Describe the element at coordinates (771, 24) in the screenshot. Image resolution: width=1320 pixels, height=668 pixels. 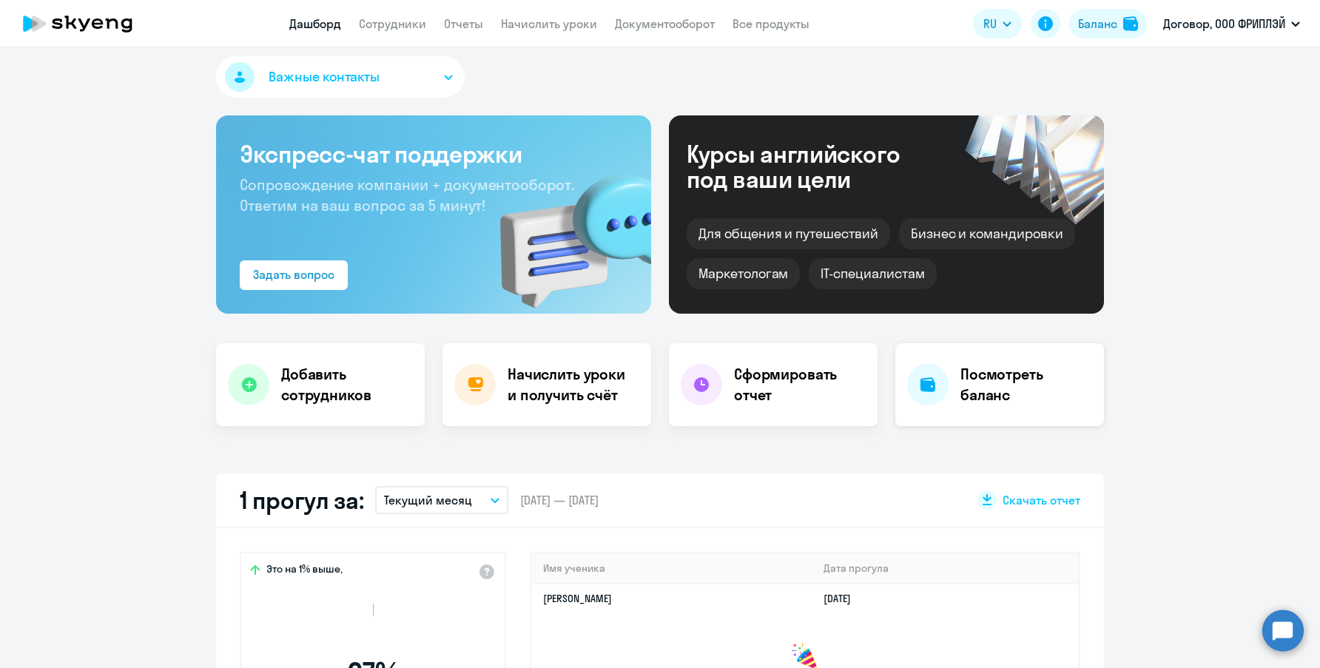
I see `a: Все продукты` at that location.